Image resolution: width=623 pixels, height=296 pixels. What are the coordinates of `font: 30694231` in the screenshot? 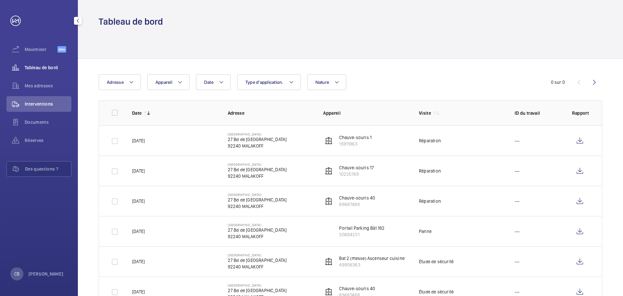 It's located at (349, 234).